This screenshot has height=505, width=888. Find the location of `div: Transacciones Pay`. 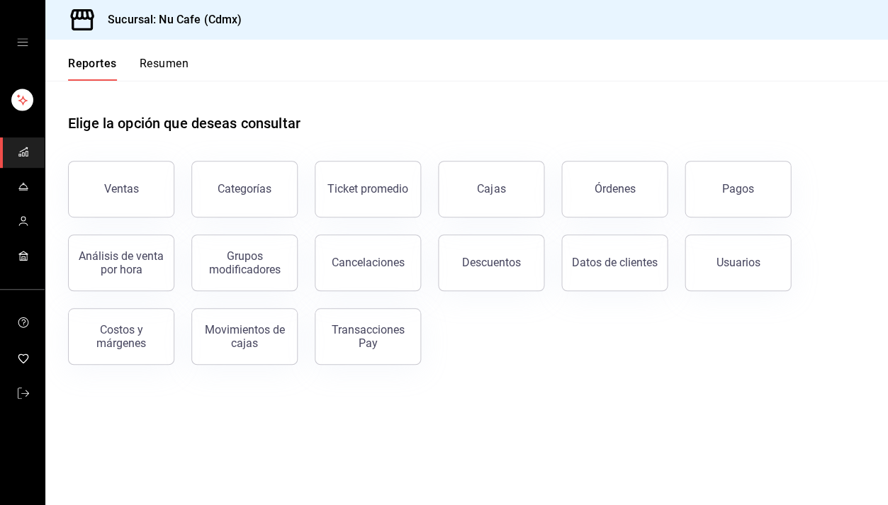

div: Transacciones Pay is located at coordinates (368, 337).